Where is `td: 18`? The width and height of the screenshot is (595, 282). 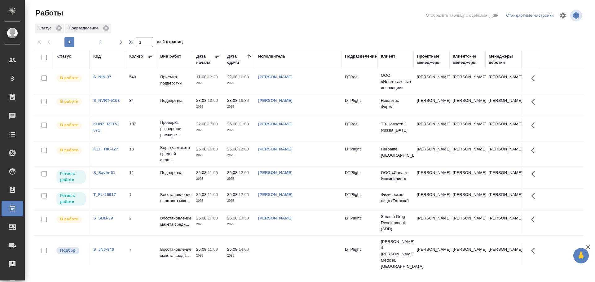 td: 18 is located at coordinates (142, 154).